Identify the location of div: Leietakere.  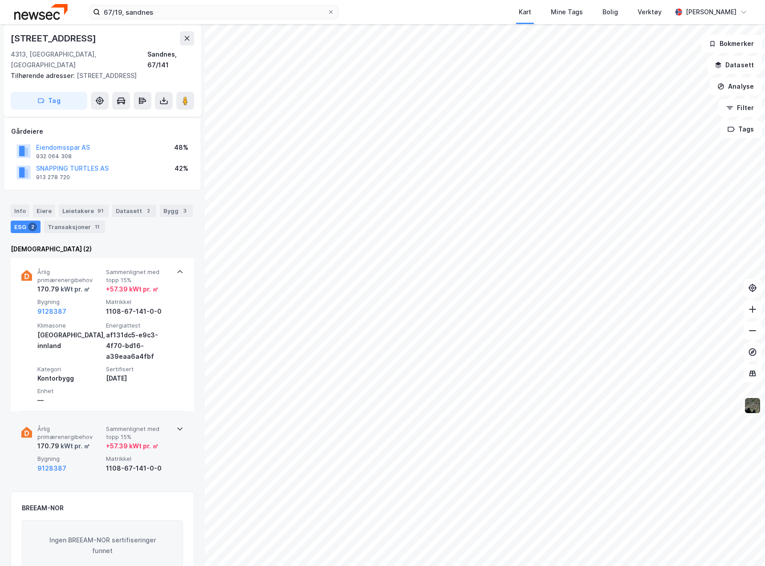
(84, 211).